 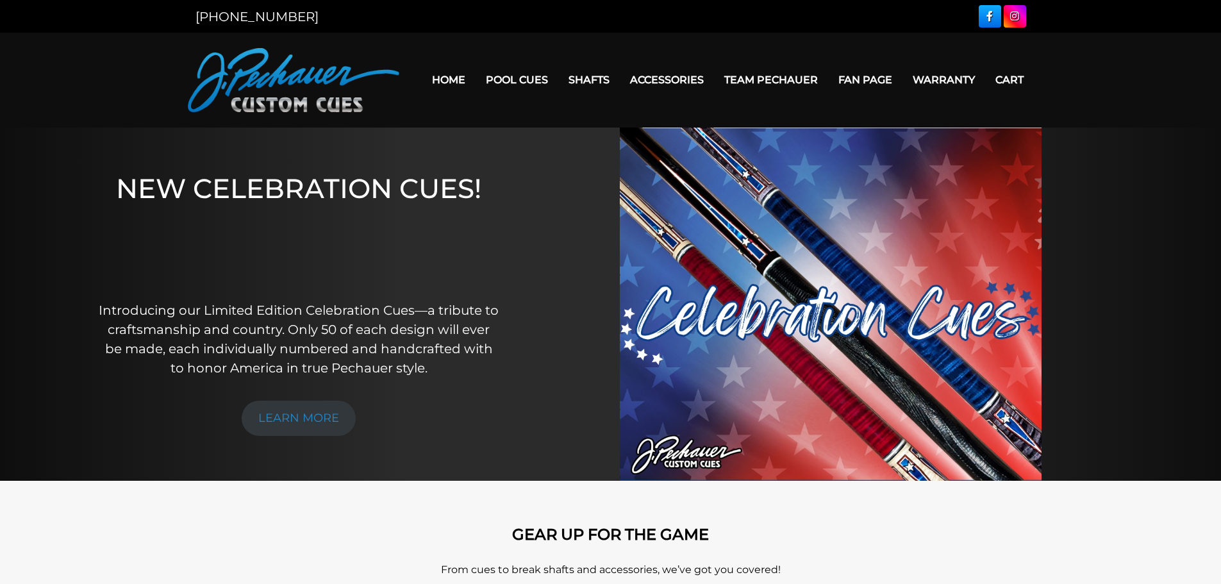 I want to click on a: Cart, so click(x=1010, y=79).